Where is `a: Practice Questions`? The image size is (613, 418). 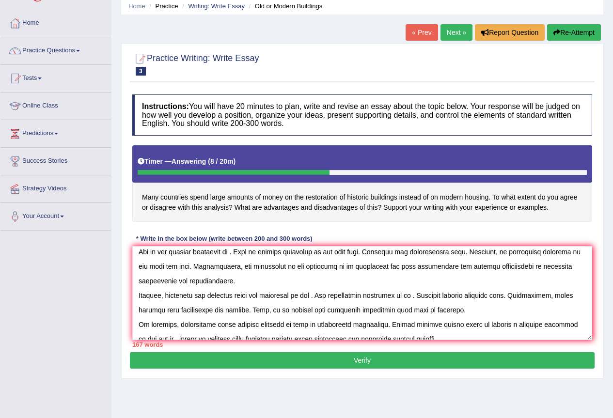
a: Practice Questions is located at coordinates (56, 49).